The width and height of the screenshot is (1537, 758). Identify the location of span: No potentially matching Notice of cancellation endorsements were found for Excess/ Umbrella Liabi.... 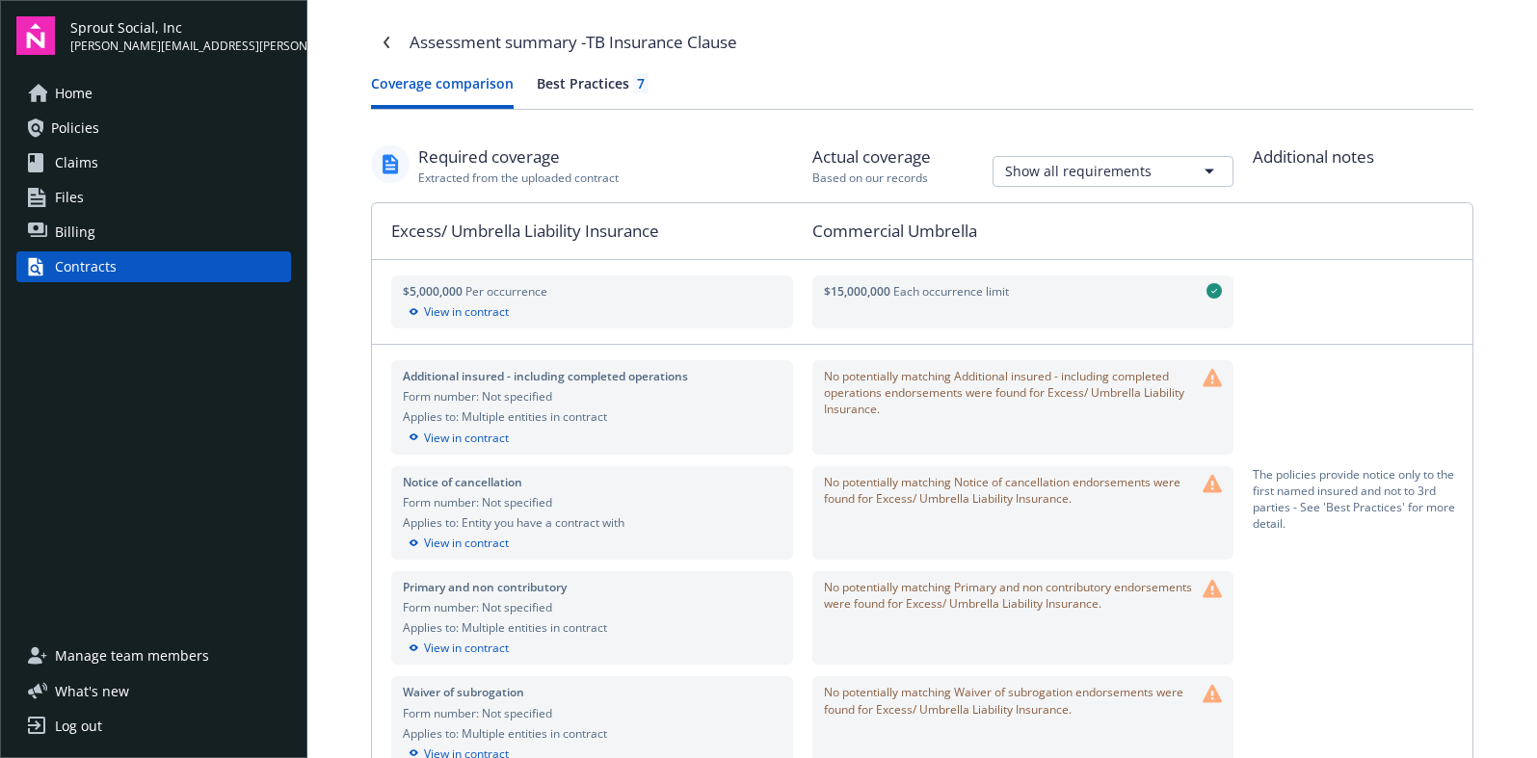
(1009, 490).